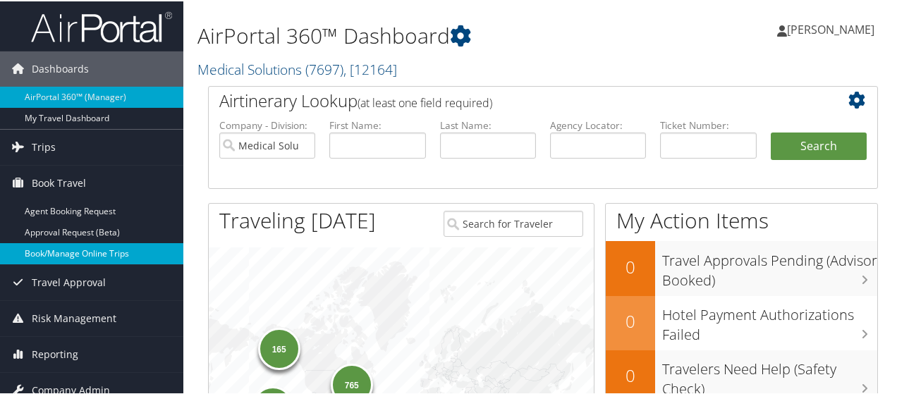 Image resolution: width=897 pixels, height=394 pixels. I want to click on button: Search, so click(818, 145).